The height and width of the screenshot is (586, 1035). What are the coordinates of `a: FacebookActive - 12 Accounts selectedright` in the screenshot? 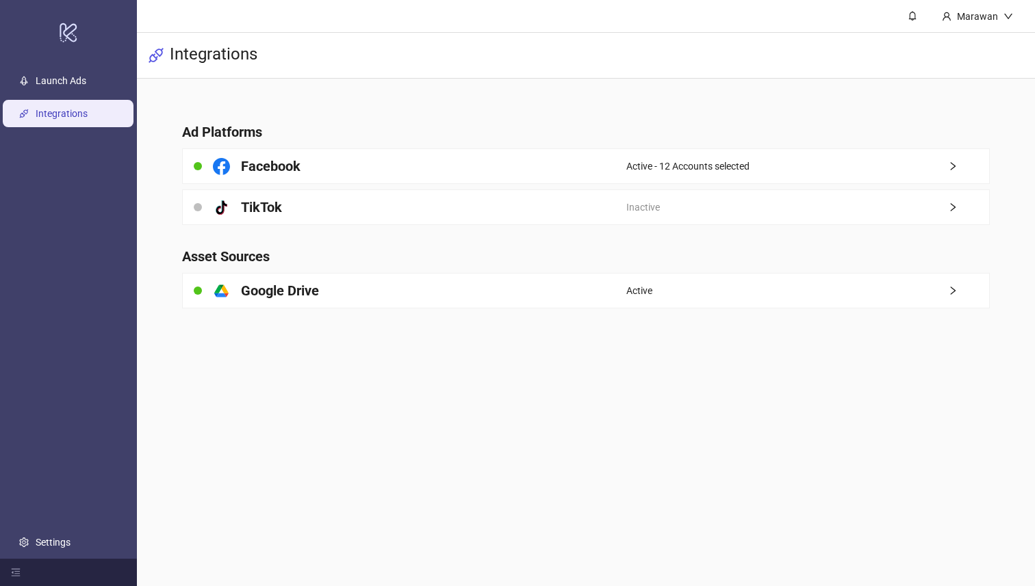 It's located at (585, 166).